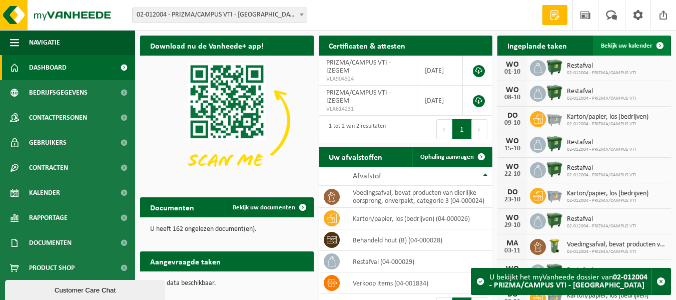  Describe the element at coordinates (419, 240) in the screenshot. I see `td: behandeld hout (B) (04-000028)` at that location.